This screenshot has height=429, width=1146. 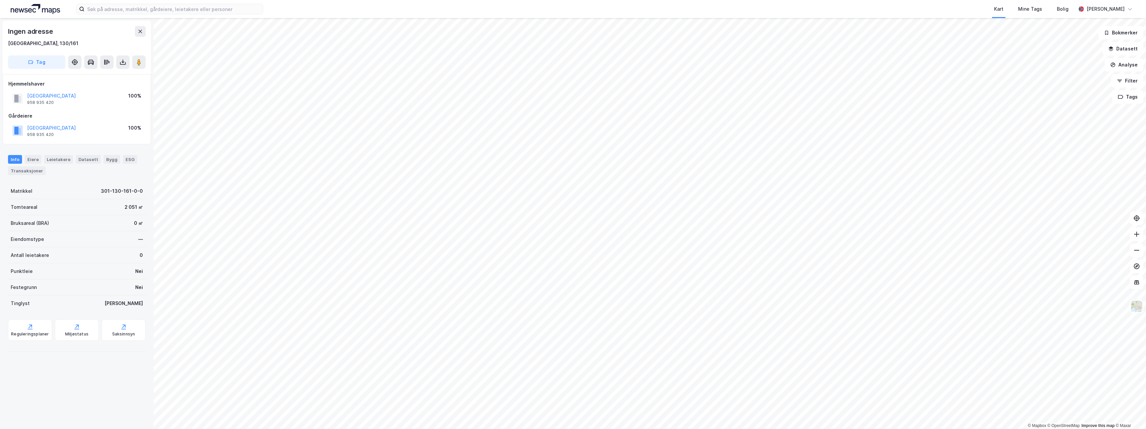 What do you see at coordinates (138, 223) in the screenshot?
I see `div: 0 ㎡` at bounding box center [138, 223].